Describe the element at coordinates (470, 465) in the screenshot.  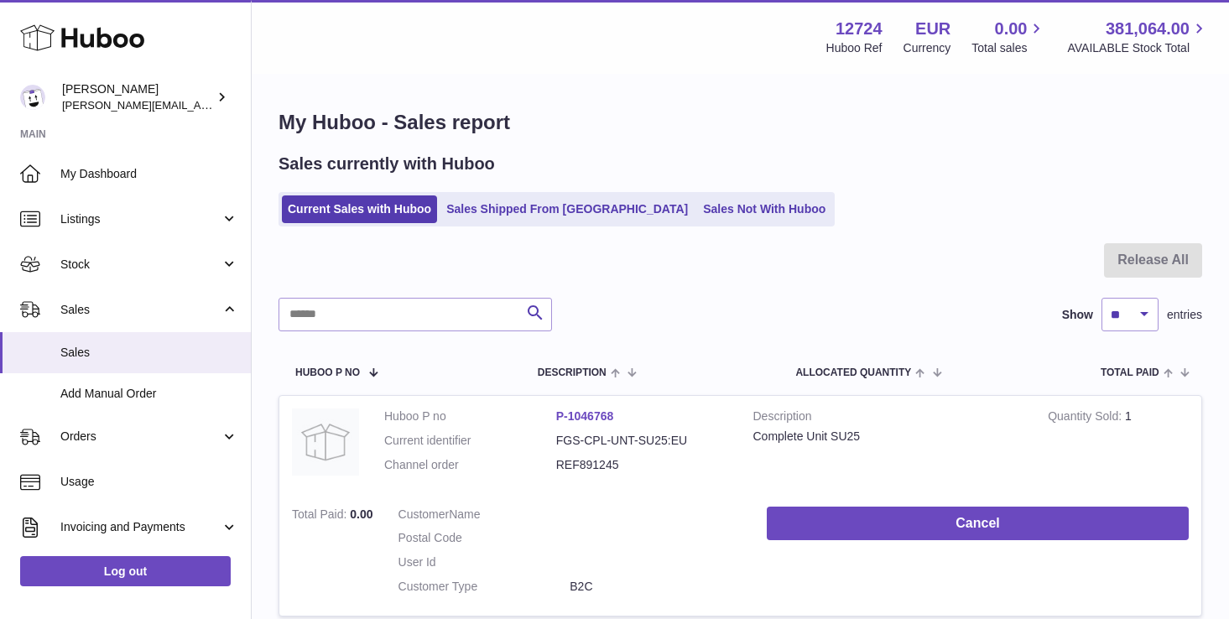
I see `dt: Channel order` at that location.